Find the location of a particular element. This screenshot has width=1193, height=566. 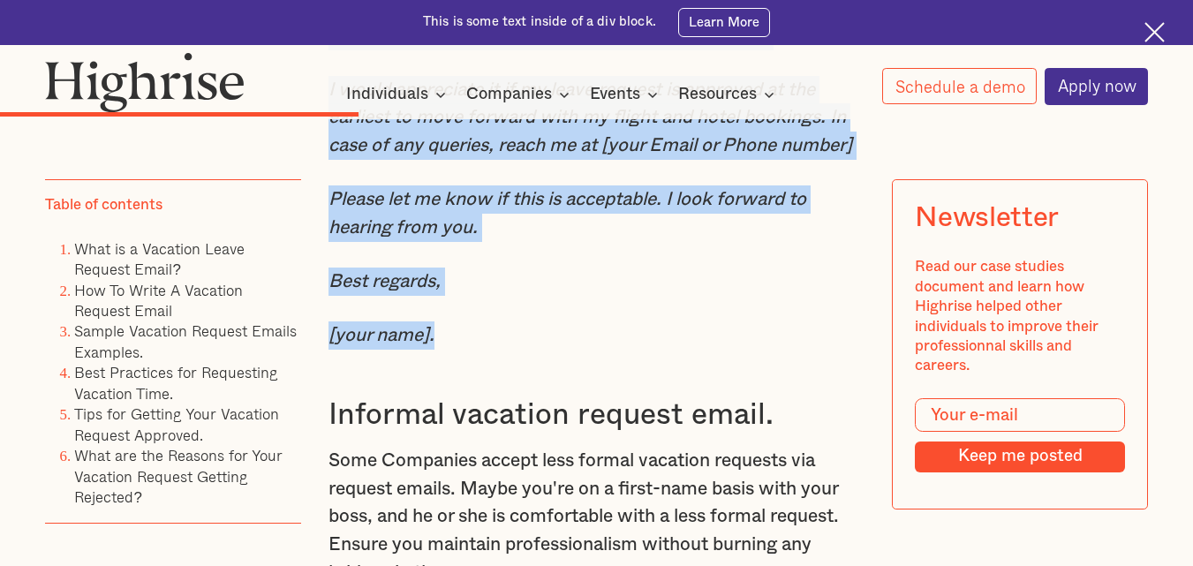

div: Table of contents is located at coordinates (103, 205).